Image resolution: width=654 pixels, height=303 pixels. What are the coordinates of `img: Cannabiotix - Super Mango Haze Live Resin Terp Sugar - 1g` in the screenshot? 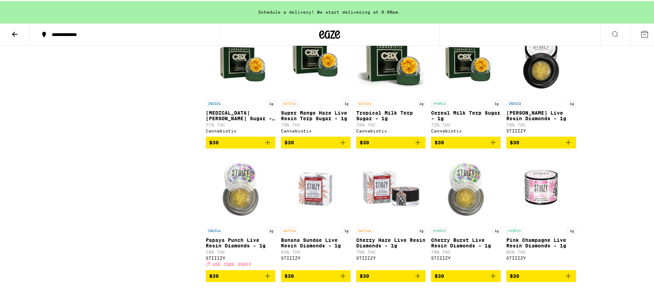 It's located at (316, 61).